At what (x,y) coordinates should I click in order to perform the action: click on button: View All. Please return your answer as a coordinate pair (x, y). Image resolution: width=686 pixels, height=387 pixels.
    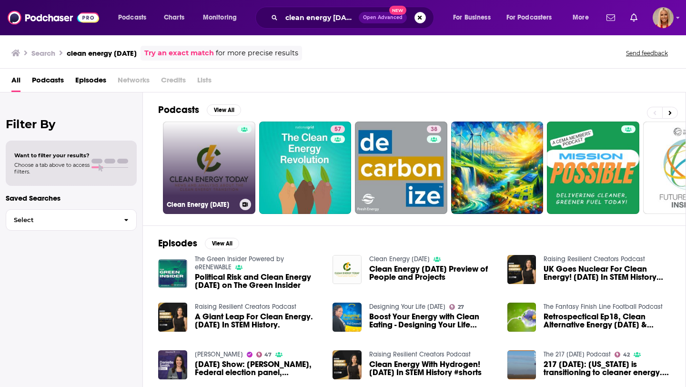
    Looking at the image, I should click on (222, 244).